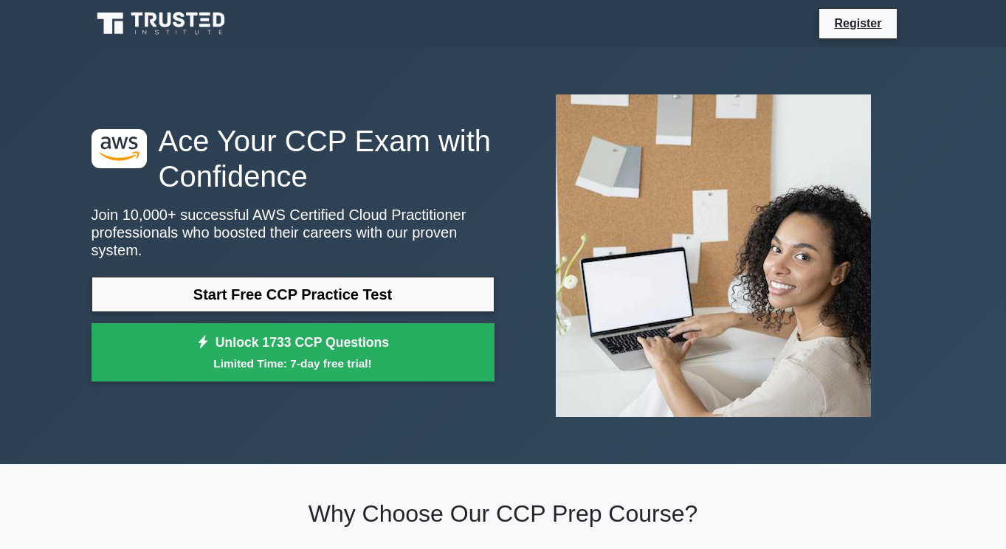 Image resolution: width=1006 pixels, height=549 pixels. I want to click on a: Start Free CCP Practice Test, so click(293, 295).